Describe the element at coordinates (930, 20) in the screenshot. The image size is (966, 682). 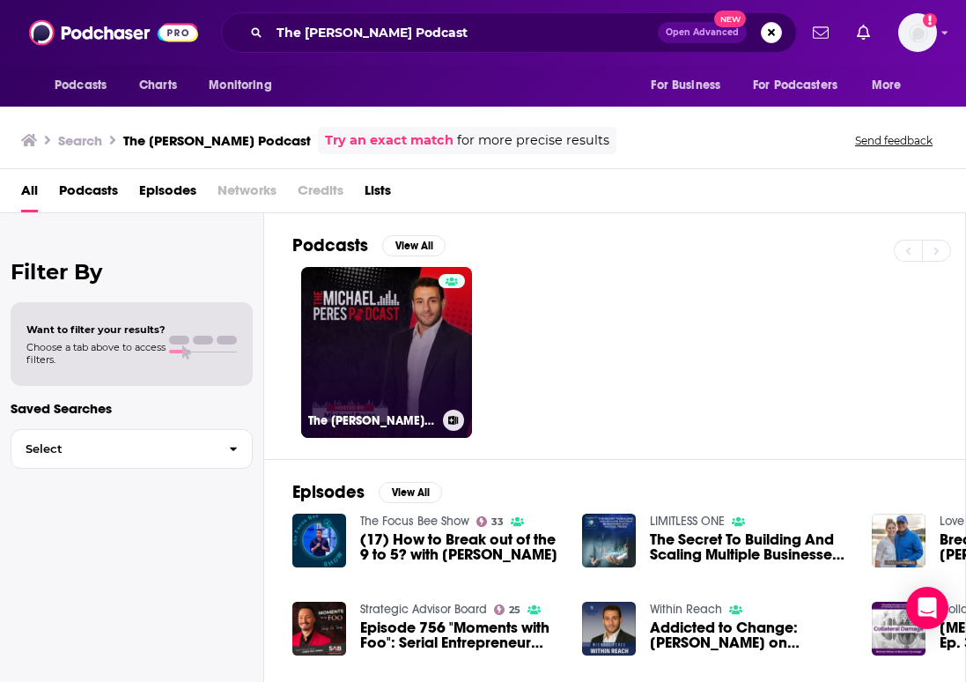
I see `svg: Add a profile image` at that location.